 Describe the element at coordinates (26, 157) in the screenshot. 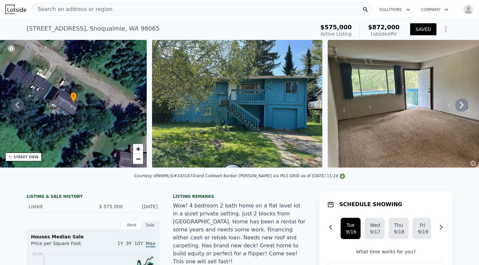

I see `div: STREET VIEW` at that location.